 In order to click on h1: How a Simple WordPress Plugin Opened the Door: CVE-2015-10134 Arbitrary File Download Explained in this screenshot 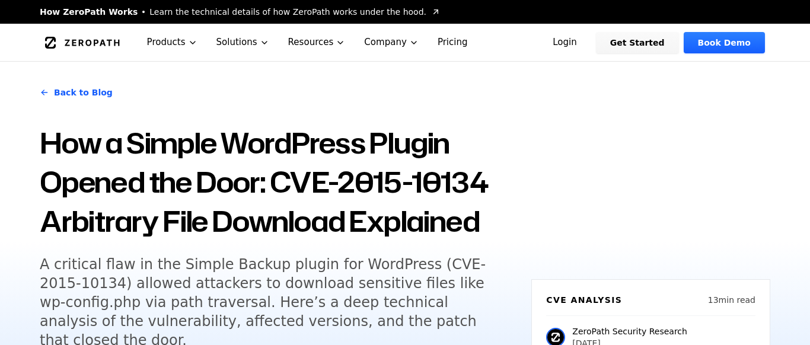, I will do `click(278, 182)`.